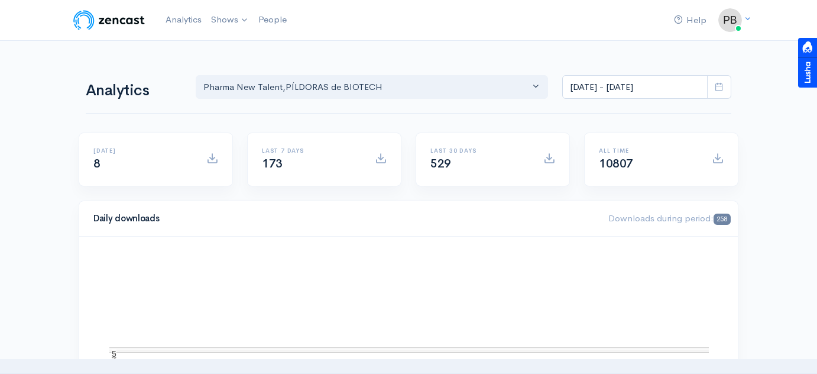 The image size is (817, 374). What do you see at coordinates (690, 20) in the screenshot?
I see `a: Help` at bounding box center [690, 20].